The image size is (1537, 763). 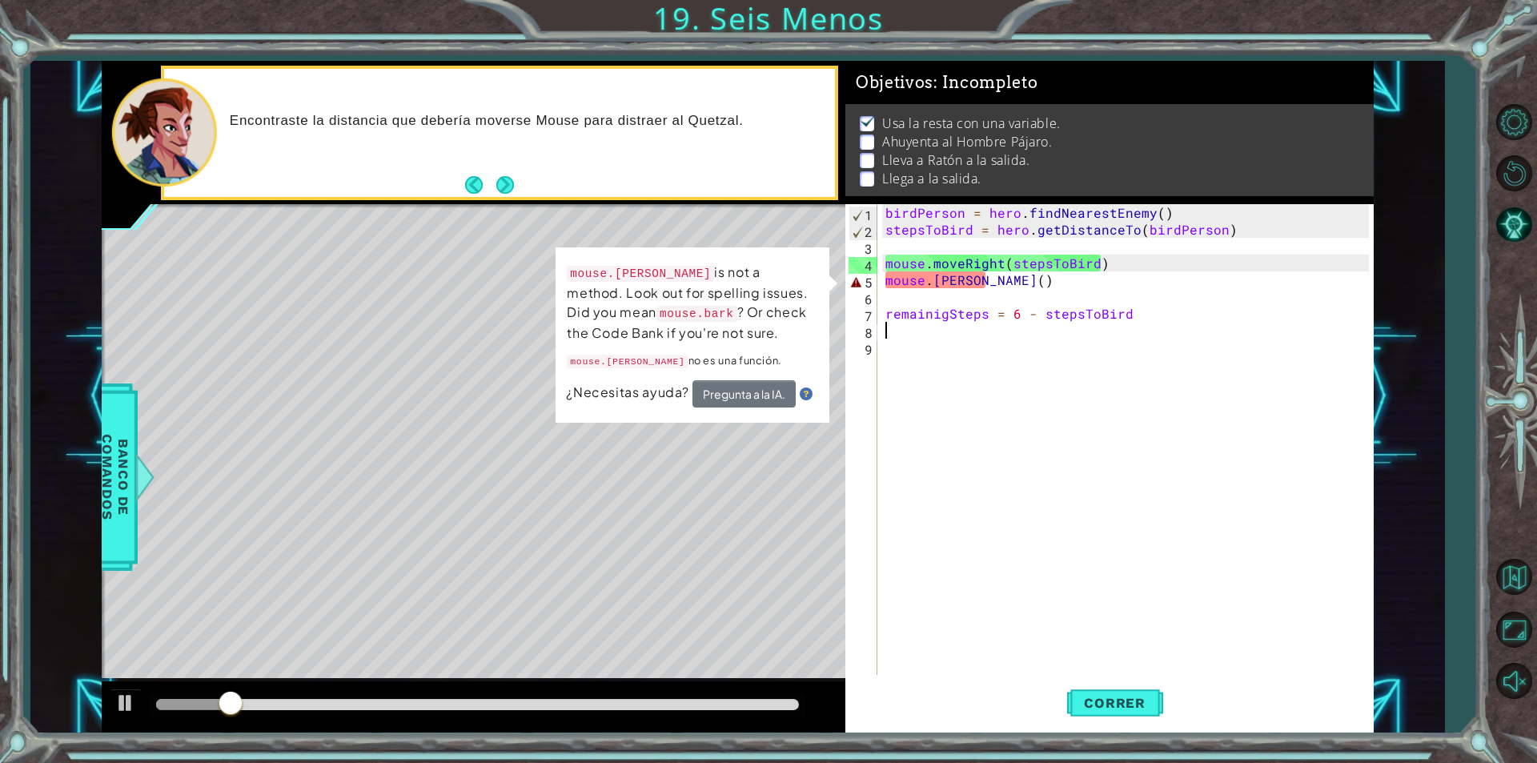 I want to click on code: mouse.bark, so click(x=697, y=314).